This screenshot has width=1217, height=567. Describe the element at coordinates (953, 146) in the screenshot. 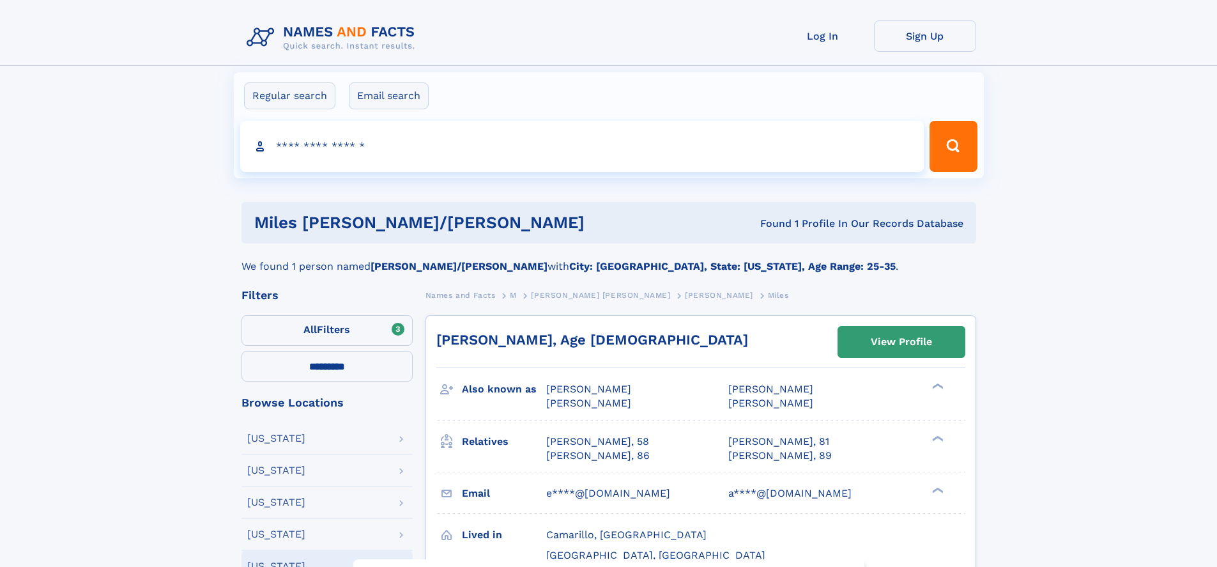

I see `button: Search Button` at that location.